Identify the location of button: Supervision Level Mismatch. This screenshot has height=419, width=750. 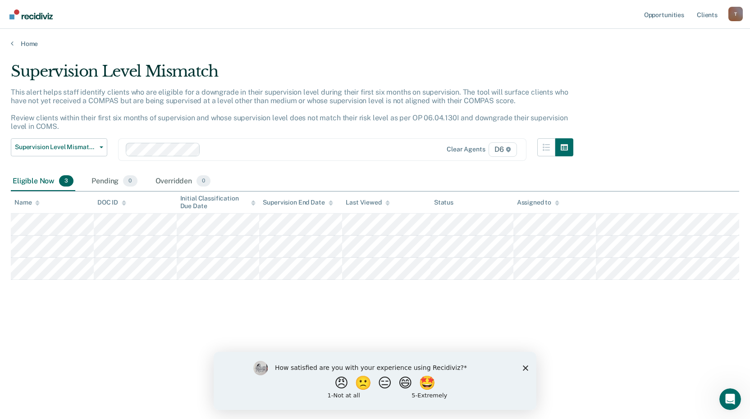
(59, 147).